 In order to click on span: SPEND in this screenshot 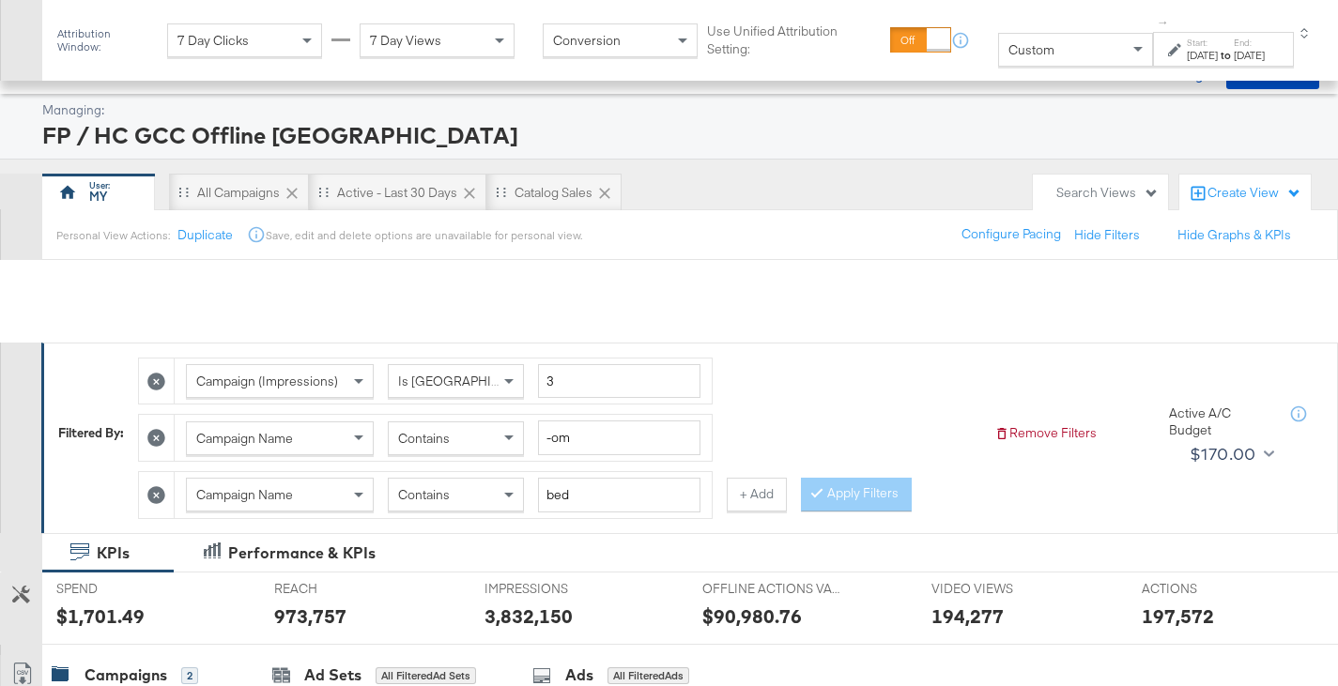, I will do `click(127, 589)`.